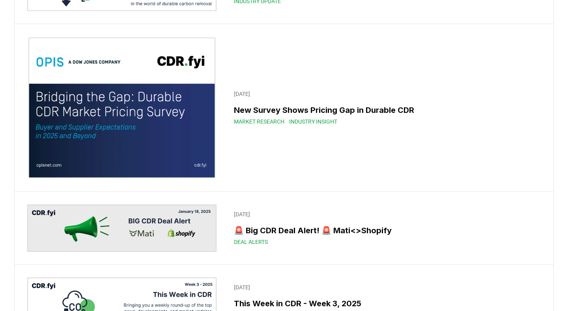 The image size is (568, 311). What do you see at coordinates (122, 108) in the screenshot?
I see `img: New Survey Shows Pricing Gap in Durable CDR blog post image` at bounding box center [122, 108].